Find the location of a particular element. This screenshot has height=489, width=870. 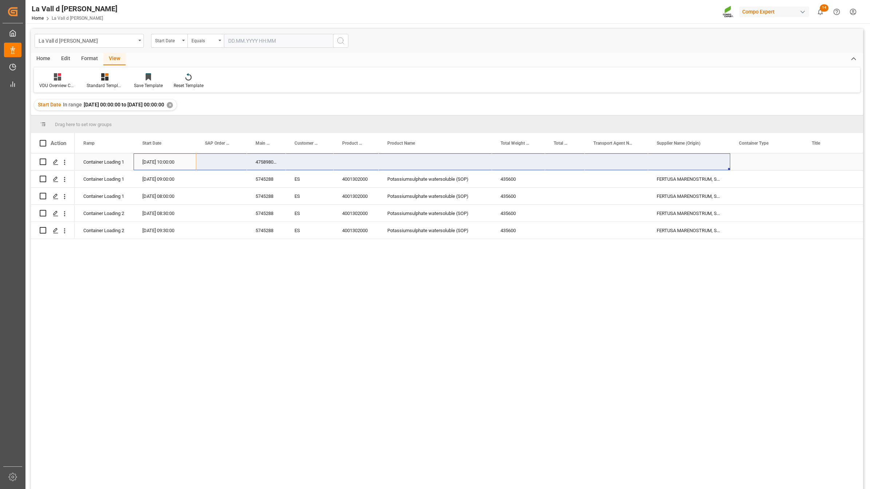

div: Equals is located at coordinates (204, 40).